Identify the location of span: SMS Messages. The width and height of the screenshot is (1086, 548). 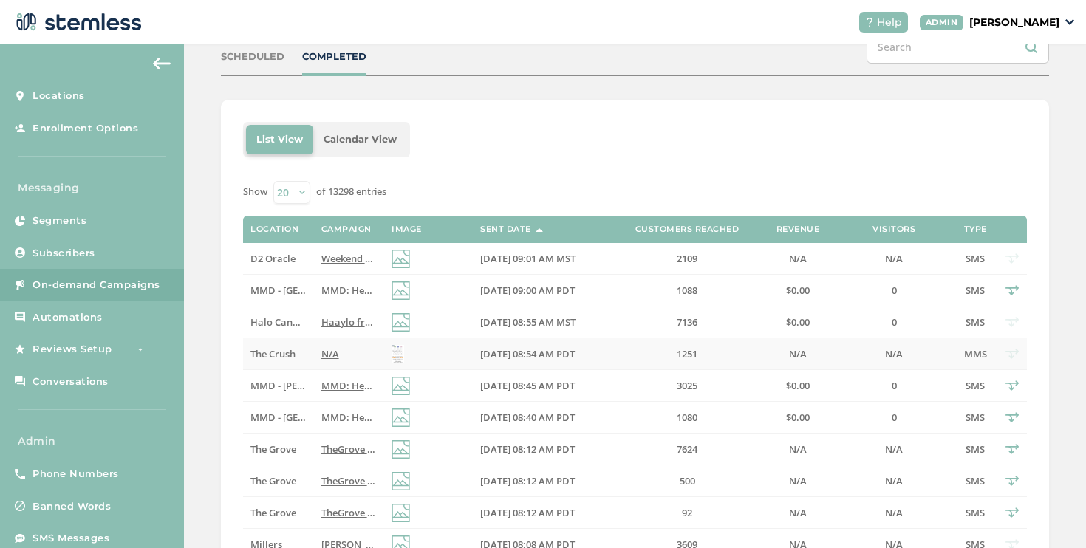
(71, 539).